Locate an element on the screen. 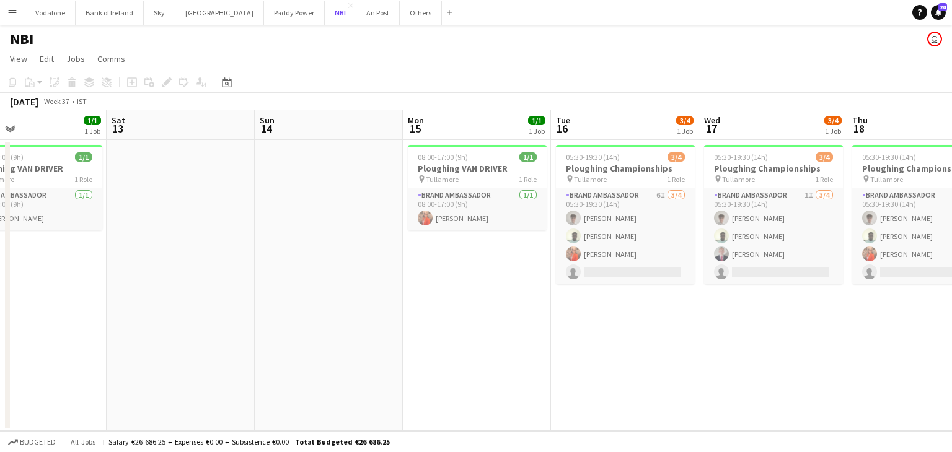 This screenshot has width=952, height=452. span: 08:00-17:00 (9h) is located at coordinates (442, 157).